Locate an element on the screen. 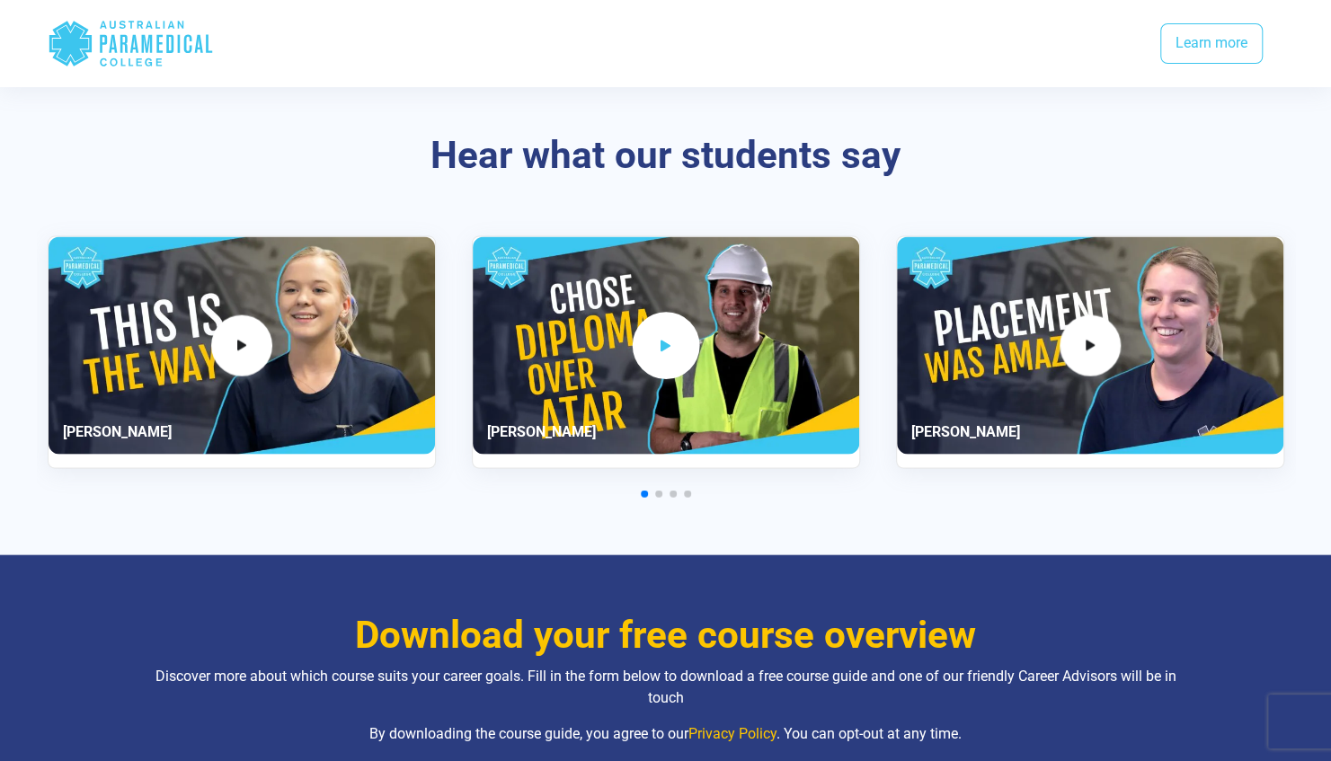 Image resolution: width=1331 pixels, height=761 pixels. h3: Download your free course overview is located at coordinates (666, 635).